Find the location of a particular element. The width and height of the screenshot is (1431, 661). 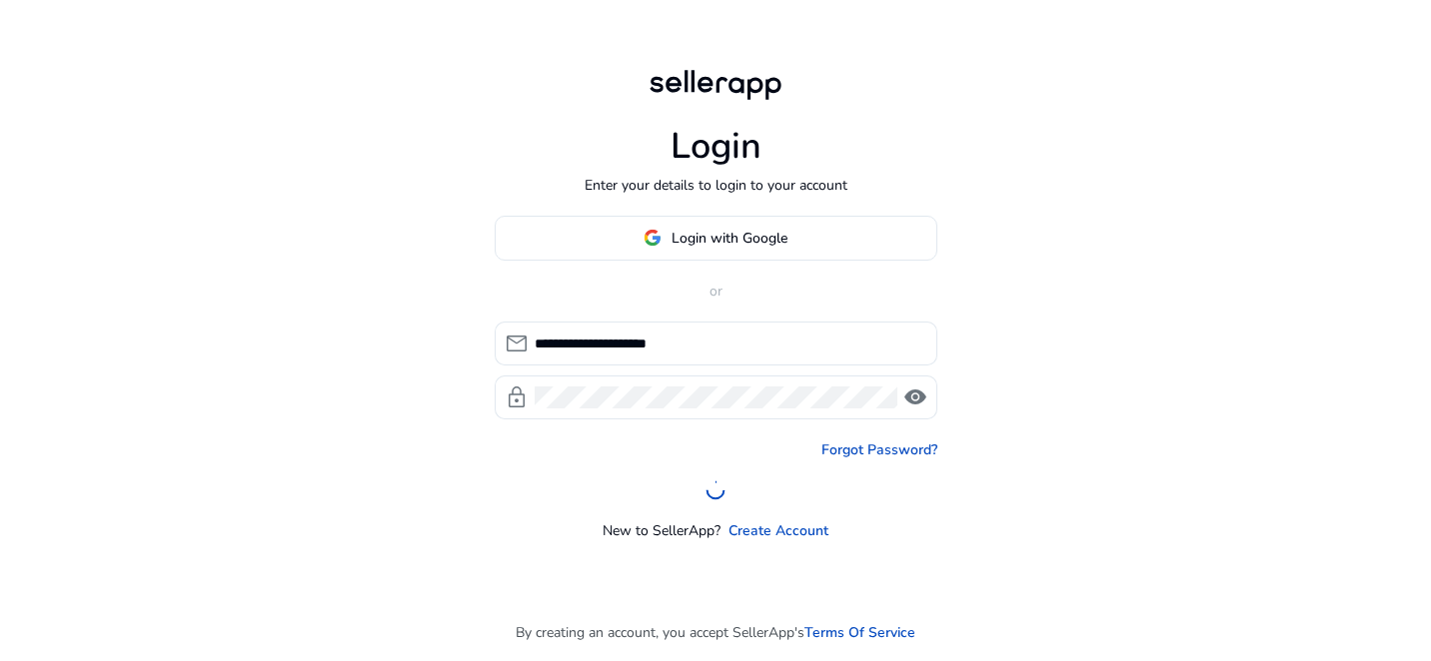

img: google-logo.svg is located at coordinates (652, 238).